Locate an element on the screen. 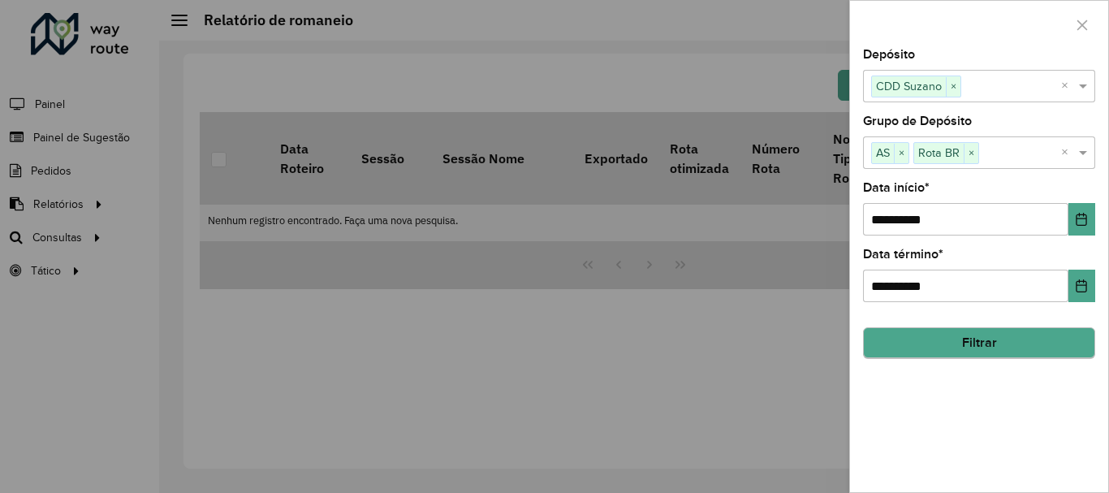 Image resolution: width=1109 pixels, height=493 pixels. label: Depósito is located at coordinates (889, 54).